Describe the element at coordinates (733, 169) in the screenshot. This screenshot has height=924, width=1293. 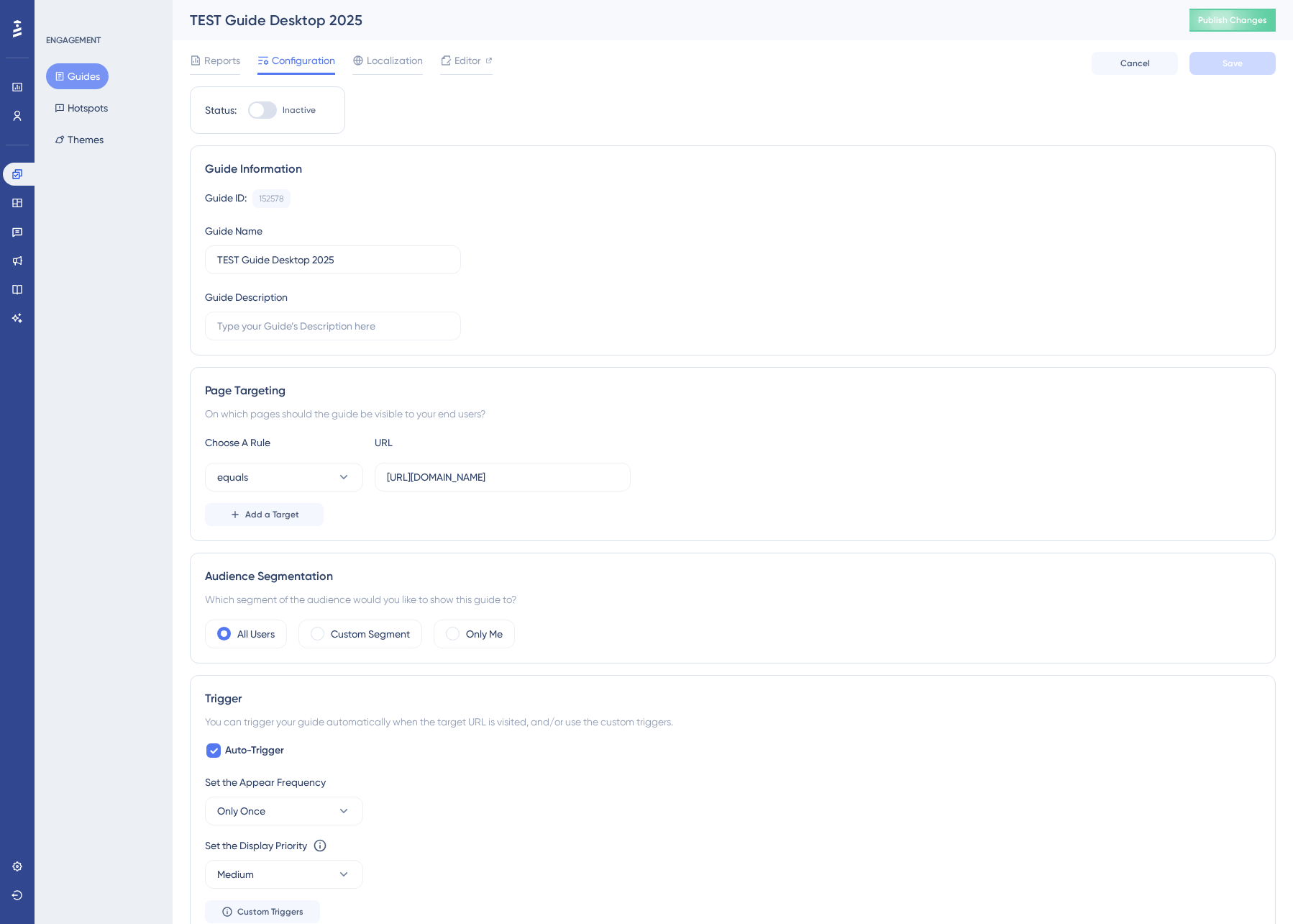
I see `div: Guide Information` at that location.